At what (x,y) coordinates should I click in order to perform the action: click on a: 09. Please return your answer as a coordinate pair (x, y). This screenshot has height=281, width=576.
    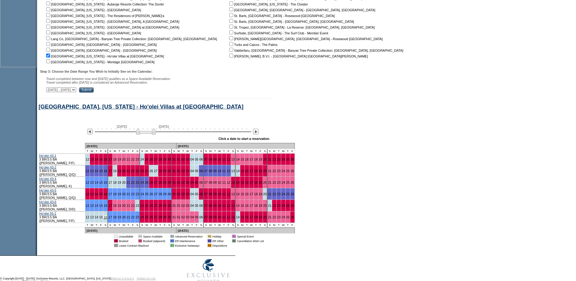
    Looking at the image, I should click on (215, 194).